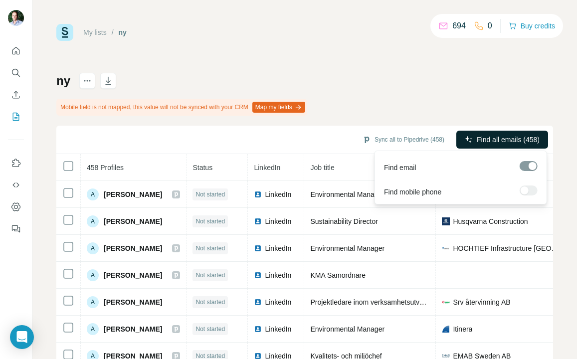 This screenshot has width=577, height=359. What do you see at coordinates (16, 18) in the screenshot?
I see `img: Avatar` at bounding box center [16, 18].